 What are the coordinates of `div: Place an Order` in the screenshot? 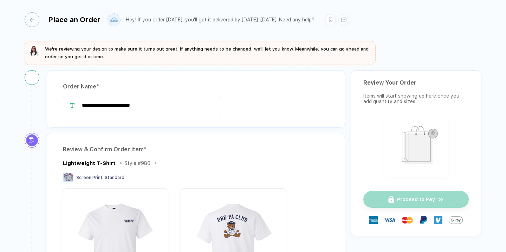 It's located at (74, 20).